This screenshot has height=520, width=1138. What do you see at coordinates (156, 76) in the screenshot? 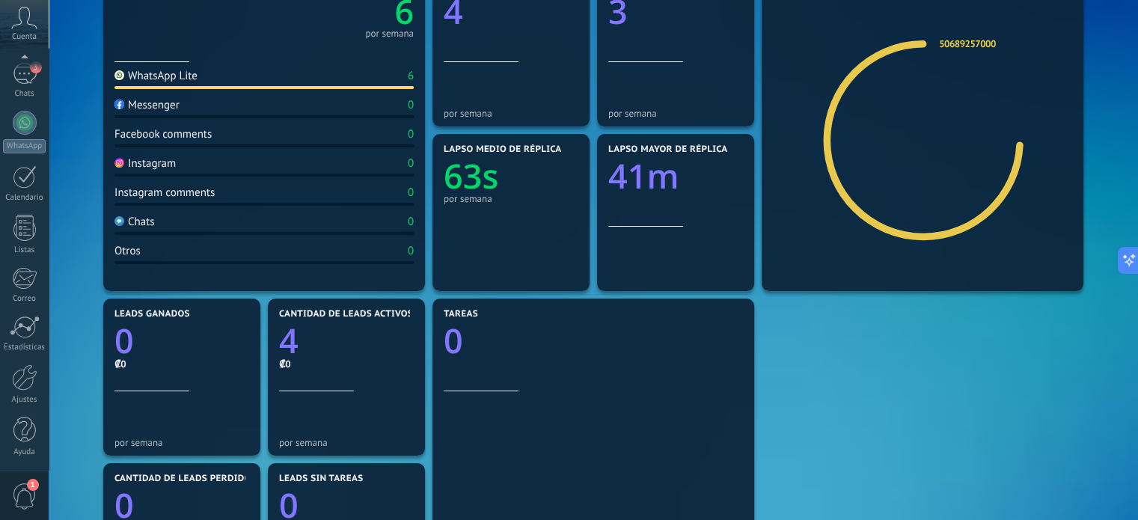
I see `div: WhatsApp Lite` at bounding box center [156, 76].